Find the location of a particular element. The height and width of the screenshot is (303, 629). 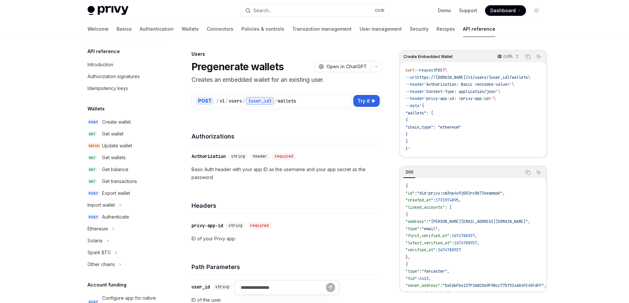

a: POSTAuthenticate is located at coordinates (124, 217).